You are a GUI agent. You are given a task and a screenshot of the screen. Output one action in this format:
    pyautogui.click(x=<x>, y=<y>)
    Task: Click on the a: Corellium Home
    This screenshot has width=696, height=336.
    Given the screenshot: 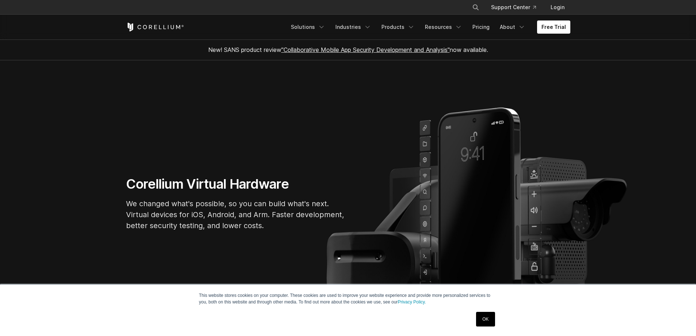 What is the action you would take?
    pyautogui.click(x=155, y=27)
    